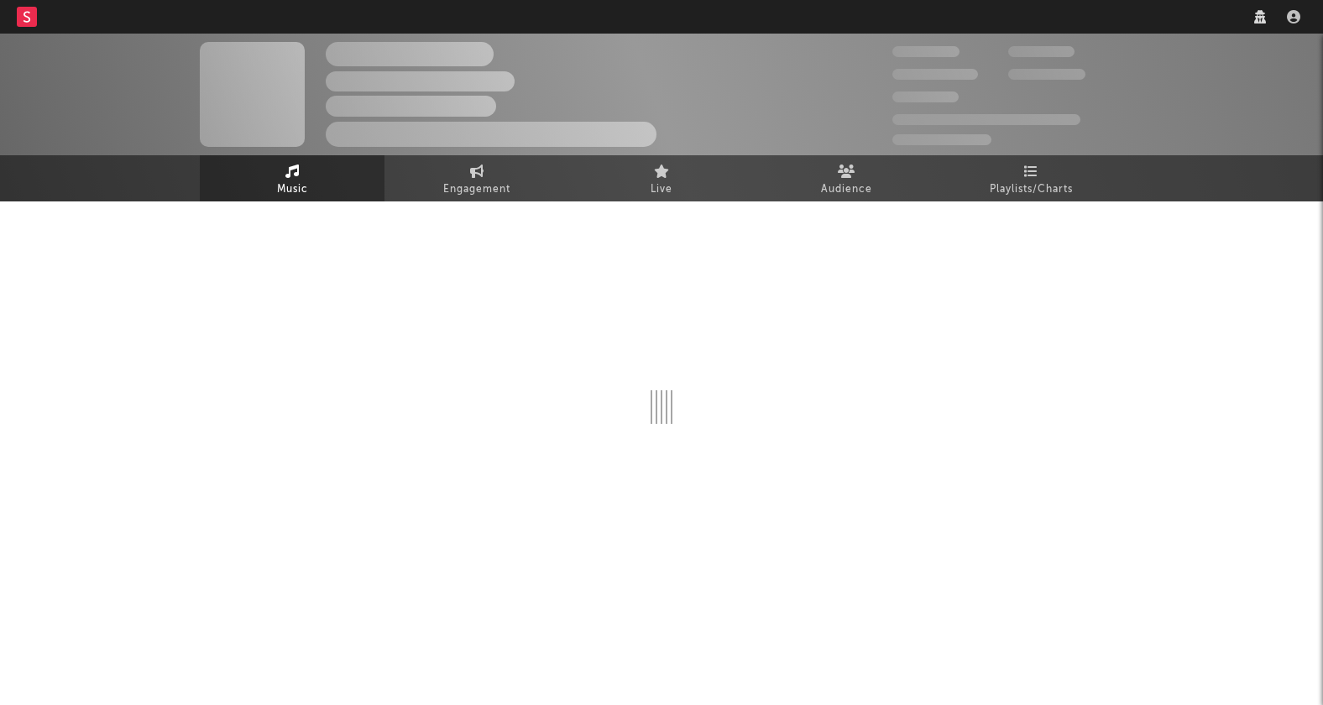 Image resolution: width=1323 pixels, height=705 pixels. What do you see at coordinates (942, 139) in the screenshot?
I see `span: Jump Score: 85.0` at bounding box center [942, 139].